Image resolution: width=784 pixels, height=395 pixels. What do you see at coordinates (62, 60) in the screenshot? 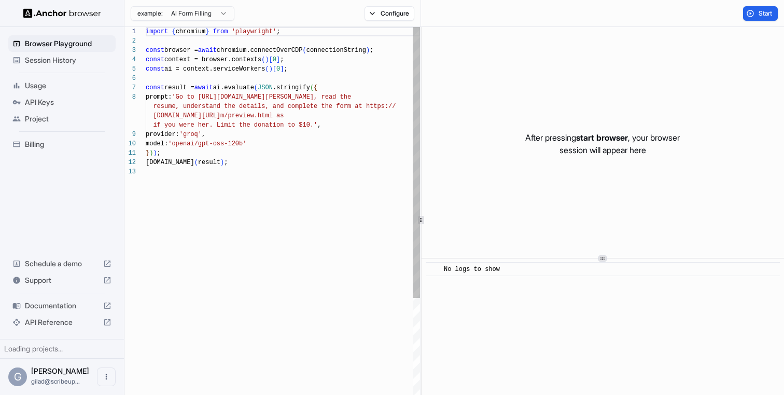
I see `div: Session History` at bounding box center [62, 60].